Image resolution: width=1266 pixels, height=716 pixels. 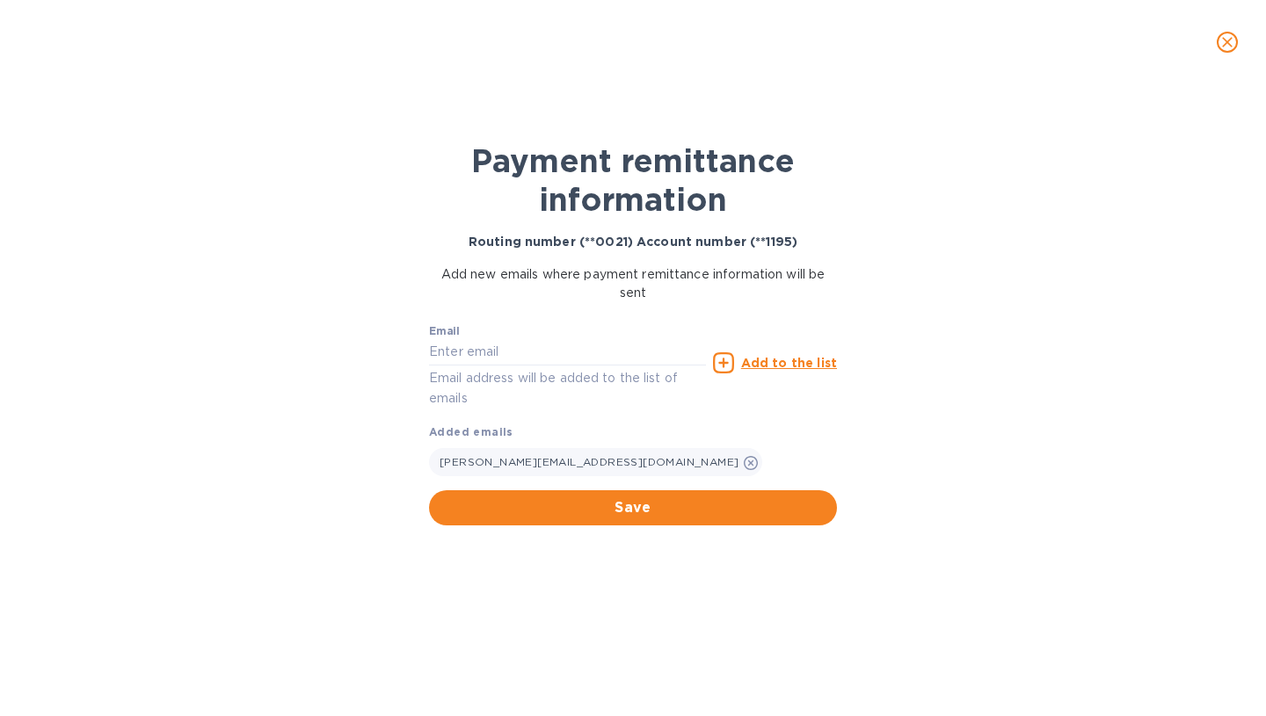 What do you see at coordinates (444, 332) in the screenshot?
I see `label: Email` at bounding box center [444, 332].